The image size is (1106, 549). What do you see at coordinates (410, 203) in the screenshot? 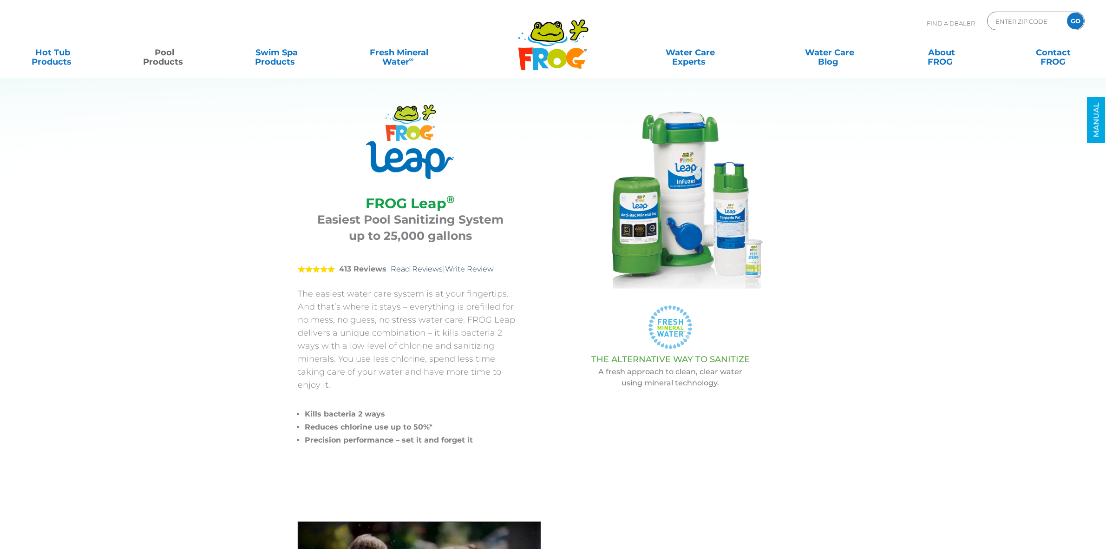
I see `h2: FROG Leap` at bounding box center [410, 203].